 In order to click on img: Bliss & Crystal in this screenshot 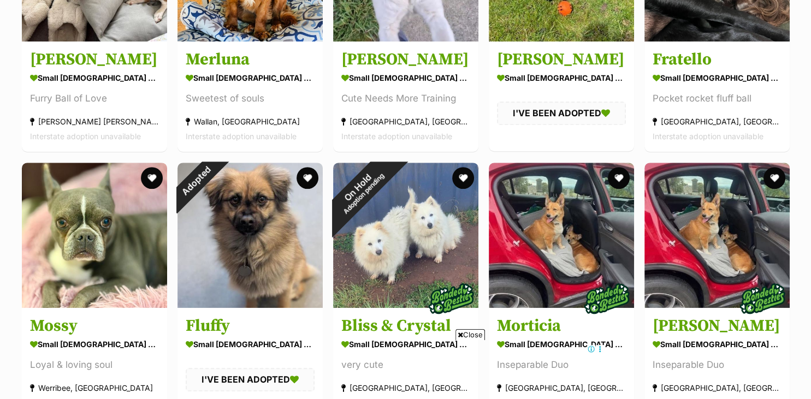, I will do `click(406, 235)`.